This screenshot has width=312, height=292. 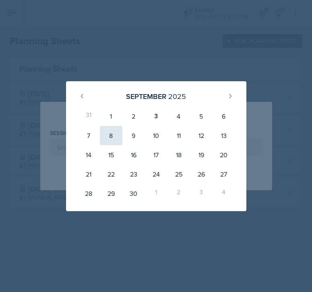 What do you see at coordinates (201, 174) in the screenshot?
I see `div: 26` at bounding box center [201, 174].